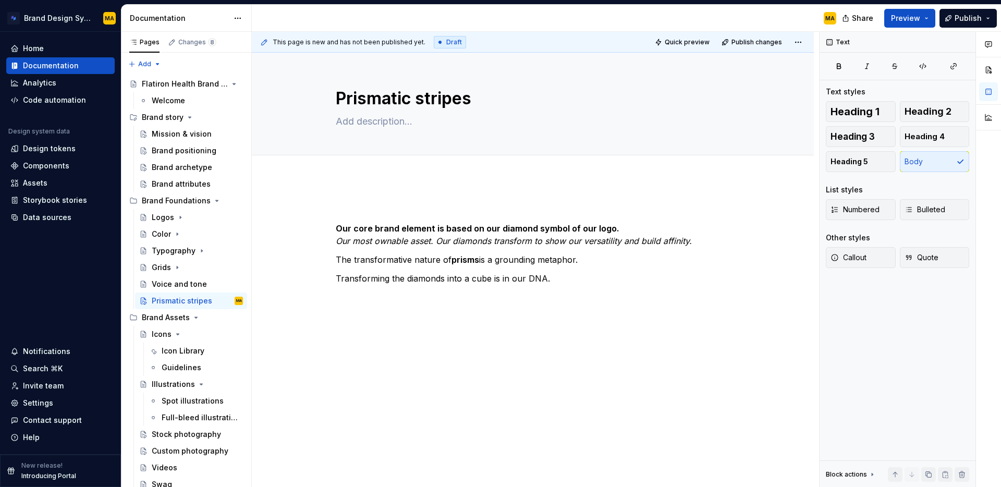  Describe the element at coordinates (60, 166) in the screenshot. I see `a: Components` at that location.